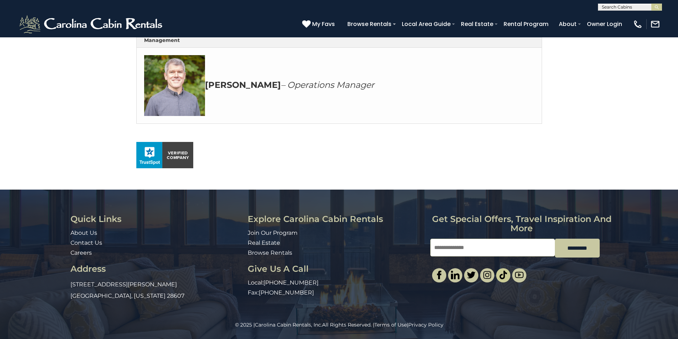 This screenshot has width=678, height=339. Describe the element at coordinates (84, 233) in the screenshot. I see `a: About Us` at that location.